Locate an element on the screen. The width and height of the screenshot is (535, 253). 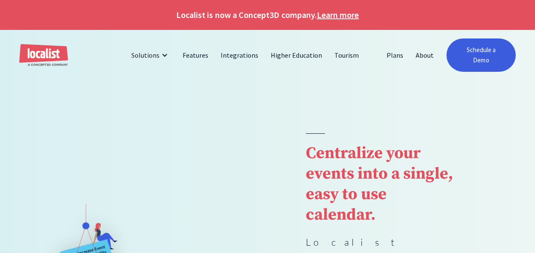
a: Plans is located at coordinates (395, 55).